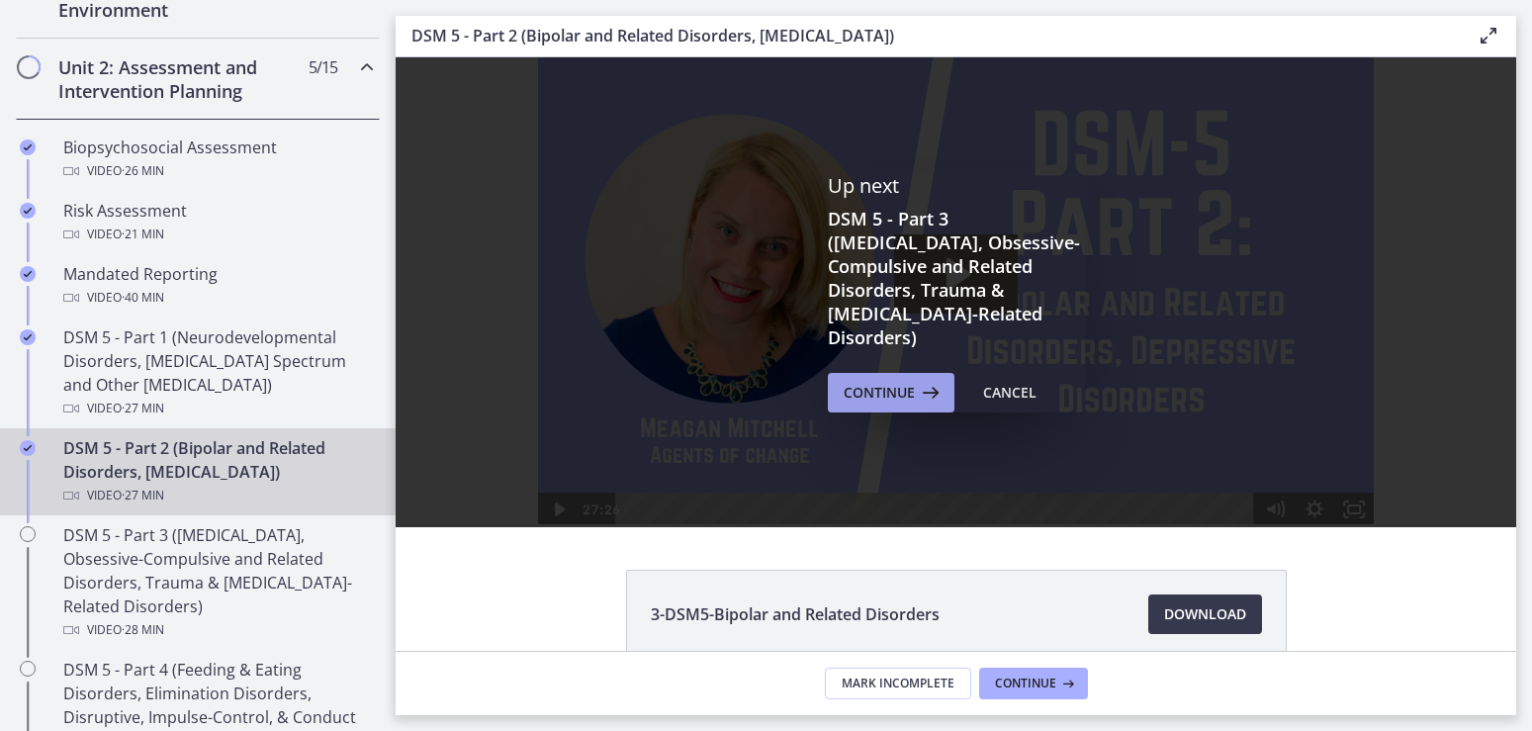 The width and height of the screenshot is (1532, 731). What do you see at coordinates (142, 298) in the screenshot?
I see `span: · 40 min` at bounding box center [142, 298].